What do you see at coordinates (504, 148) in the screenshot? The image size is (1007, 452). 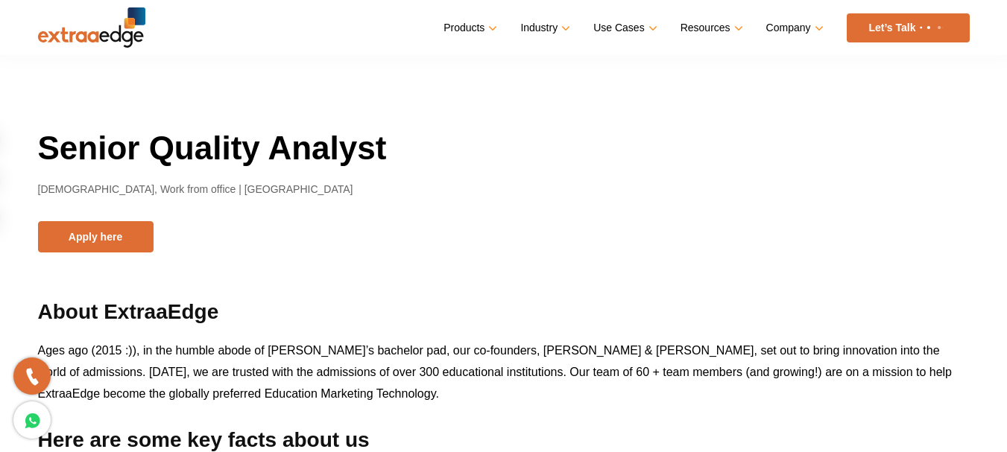 I see `h1: Senior Quality Analyst` at bounding box center [504, 148].